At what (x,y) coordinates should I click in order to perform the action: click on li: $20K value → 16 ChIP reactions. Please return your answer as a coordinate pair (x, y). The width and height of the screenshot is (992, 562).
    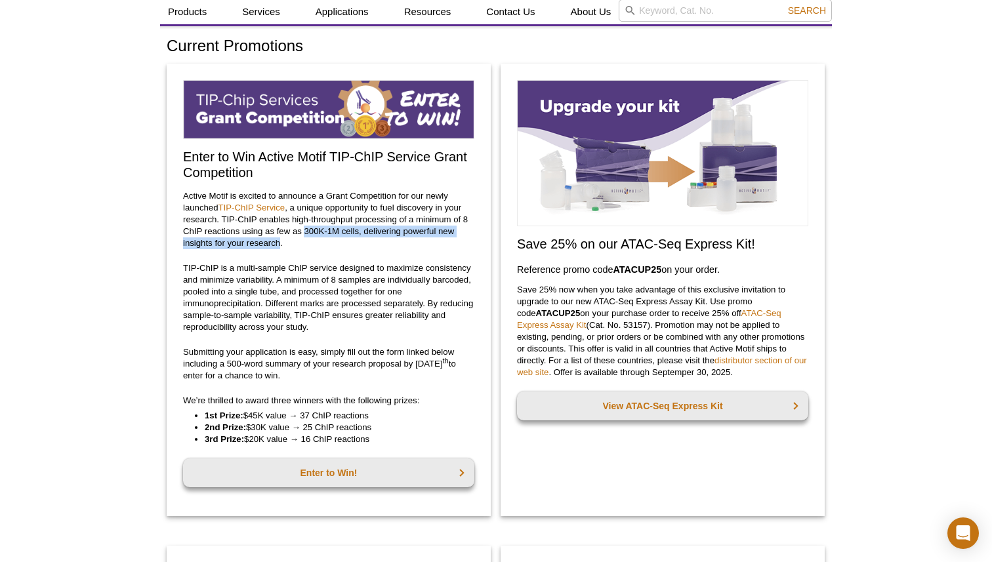
    Looking at the image, I should click on (333, 440).